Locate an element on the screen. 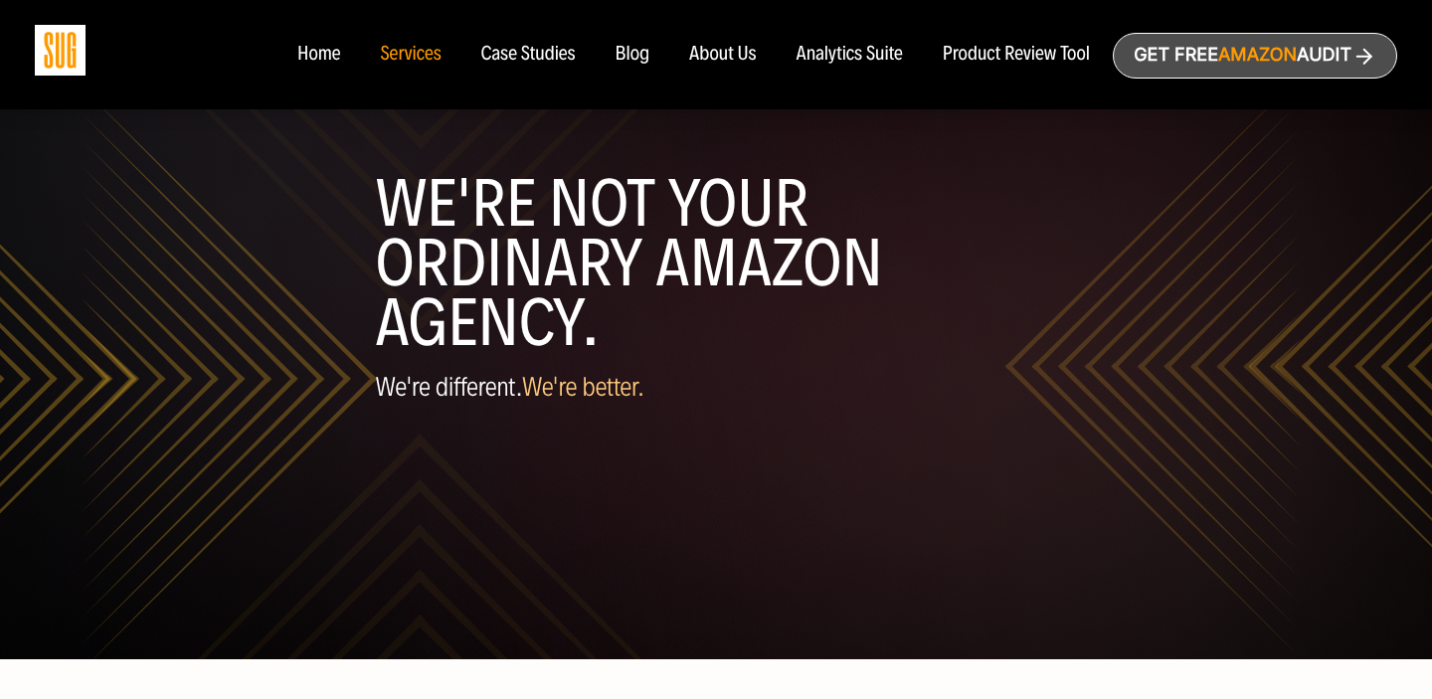  a: Blog is located at coordinates (632, 55).